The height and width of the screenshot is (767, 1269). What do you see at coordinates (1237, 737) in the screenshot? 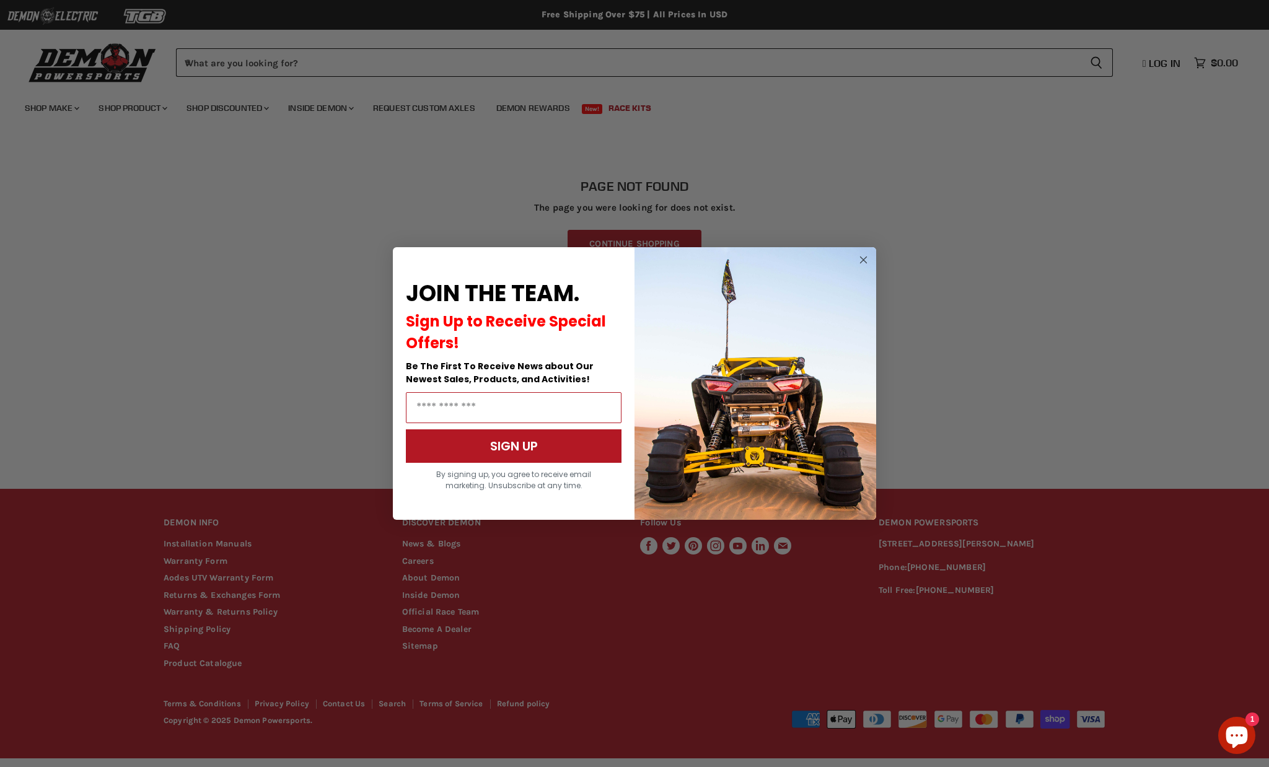
I see `inbox-online-store-chat: Shopify online store chat` at bounding box center [1237, 737].